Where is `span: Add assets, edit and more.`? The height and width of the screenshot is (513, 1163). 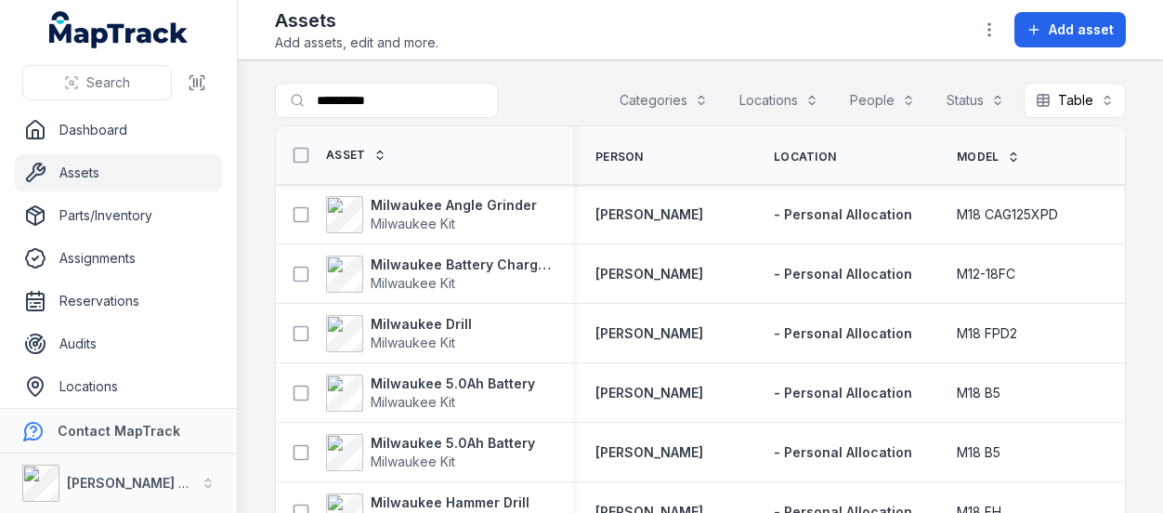
span: Add assets, edit and more. is located at coordinates (357, 43).